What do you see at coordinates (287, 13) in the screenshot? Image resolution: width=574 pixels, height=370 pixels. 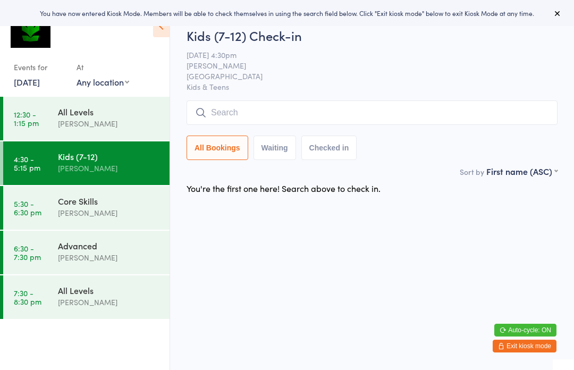 I see `div: You have now entered Kiosk Mode. Members will be able to check themselves in using the search fie...` at bounding box center [287, 13].